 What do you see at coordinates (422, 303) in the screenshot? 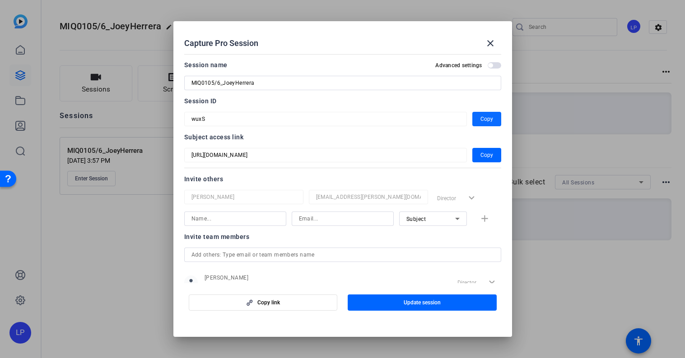
I see `button: Update session` at bounding box center [422, 303].